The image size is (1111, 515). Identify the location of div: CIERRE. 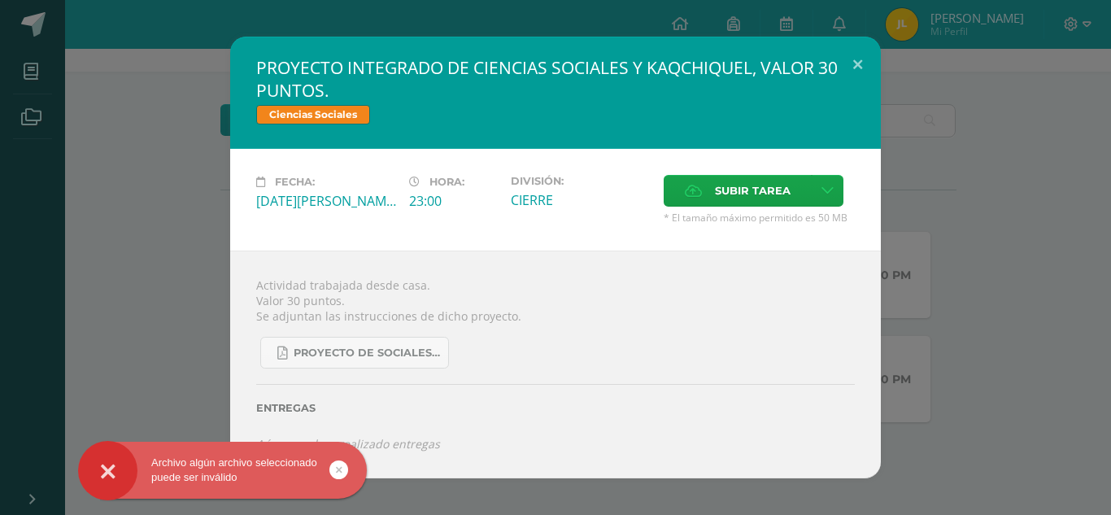
(581, 200).